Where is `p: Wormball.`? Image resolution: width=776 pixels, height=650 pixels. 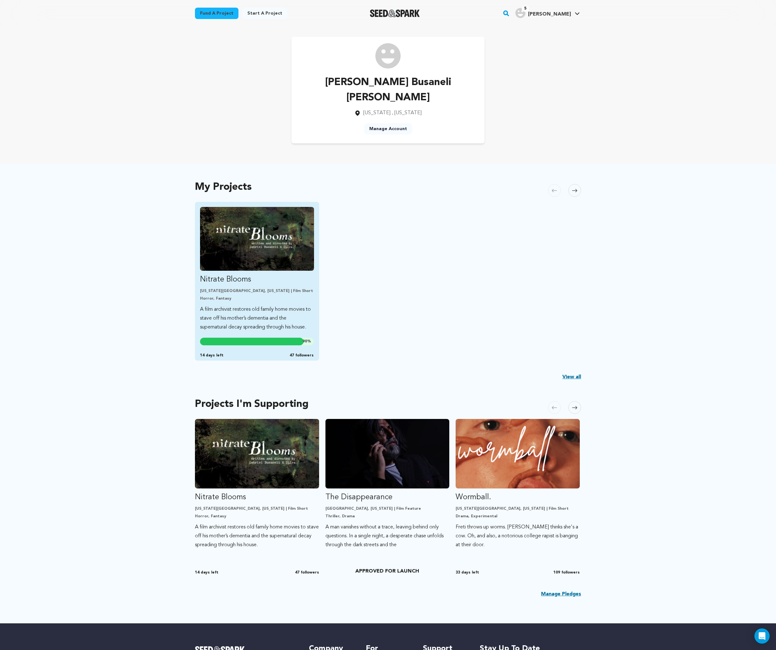
p: Wormball. is located at coordinates (518, 498).